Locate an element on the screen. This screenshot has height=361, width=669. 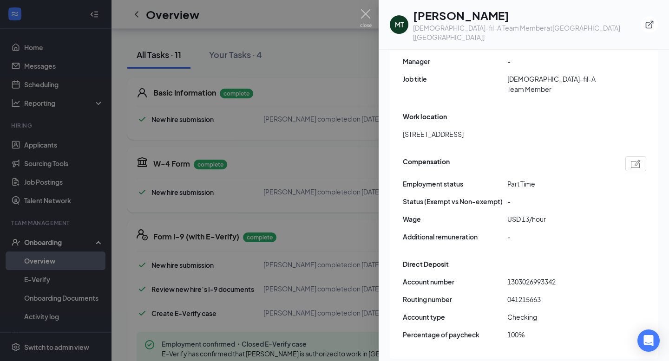
span: Employment status is located at coordinates (455, 184).